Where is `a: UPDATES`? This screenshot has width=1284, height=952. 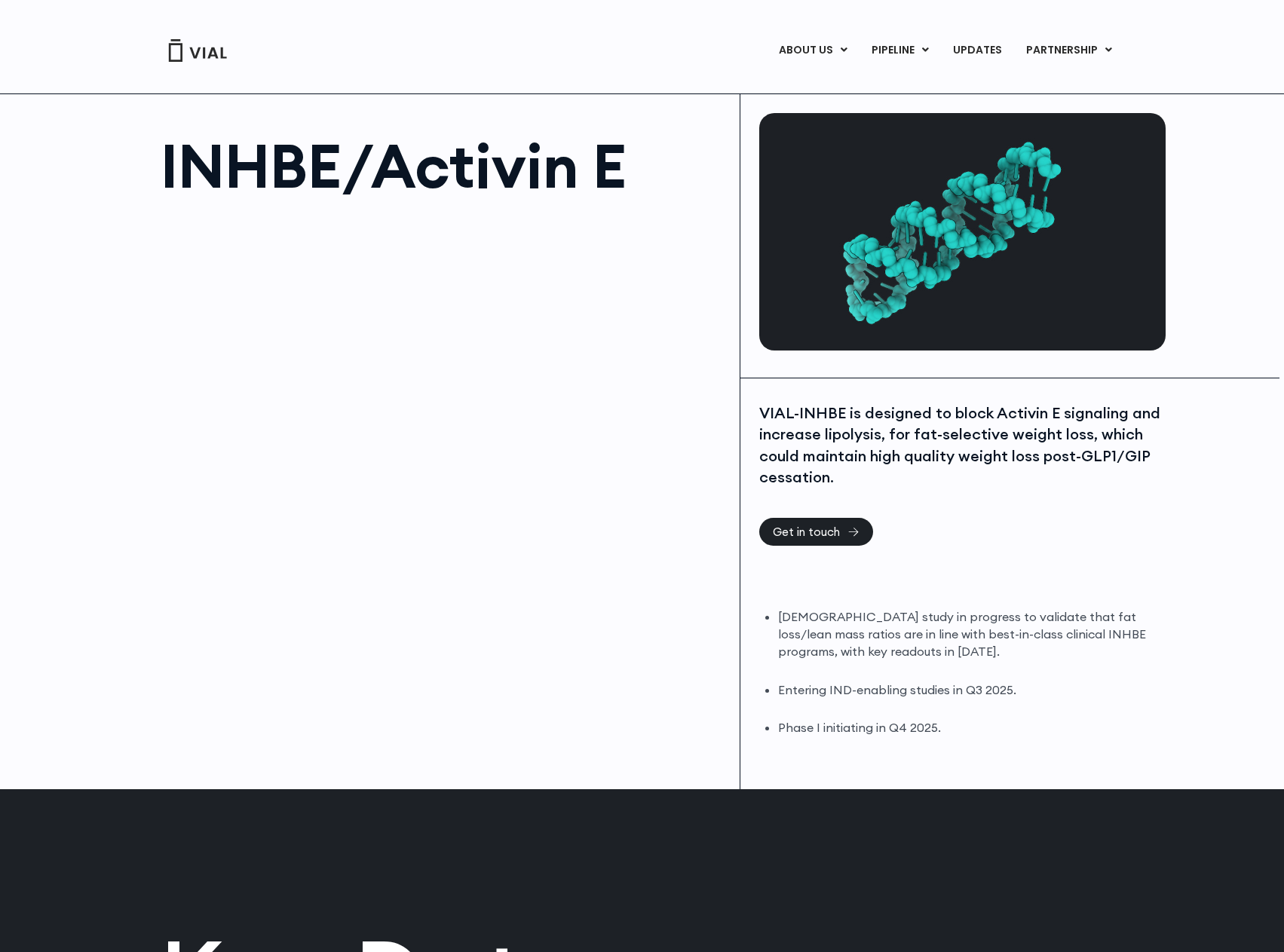
a: UPDATES is located at coordinates (977, 51).